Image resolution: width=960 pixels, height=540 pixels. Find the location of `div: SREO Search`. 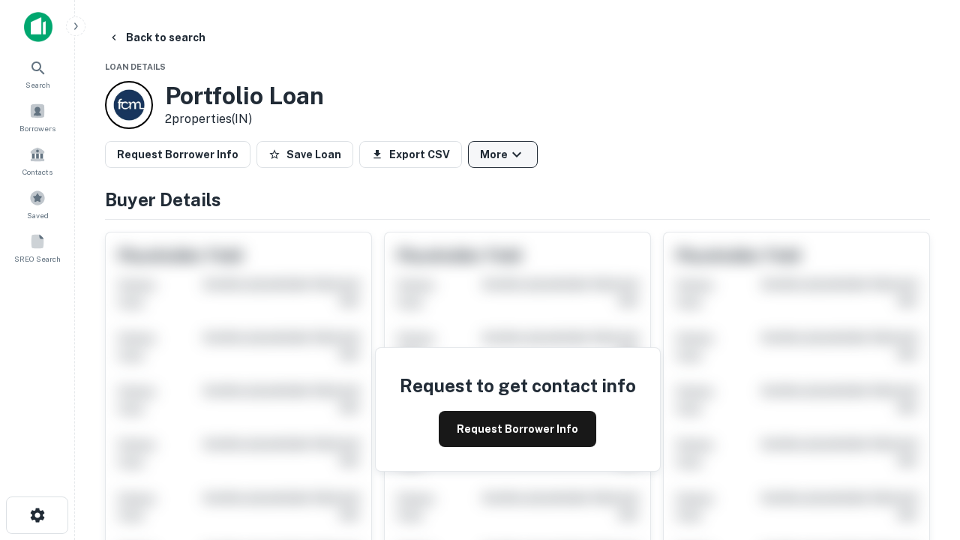

div: SREO Search is located at coordinates (37, 247).